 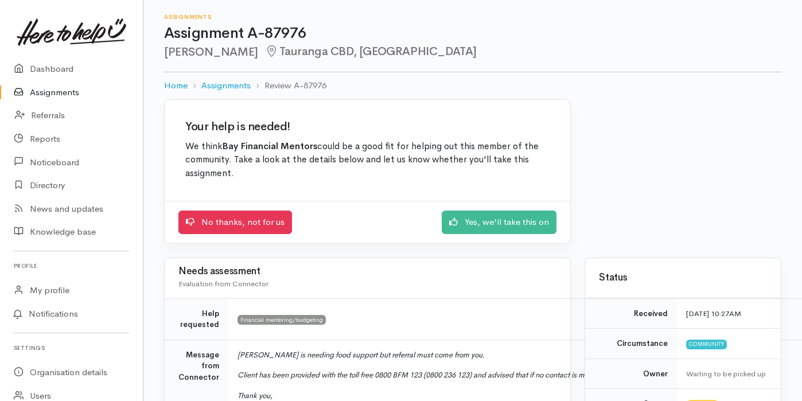 What do you see at coordinates (631, 313) in the screenshot?
I see `td: Received` at bounding box center [631, 313].